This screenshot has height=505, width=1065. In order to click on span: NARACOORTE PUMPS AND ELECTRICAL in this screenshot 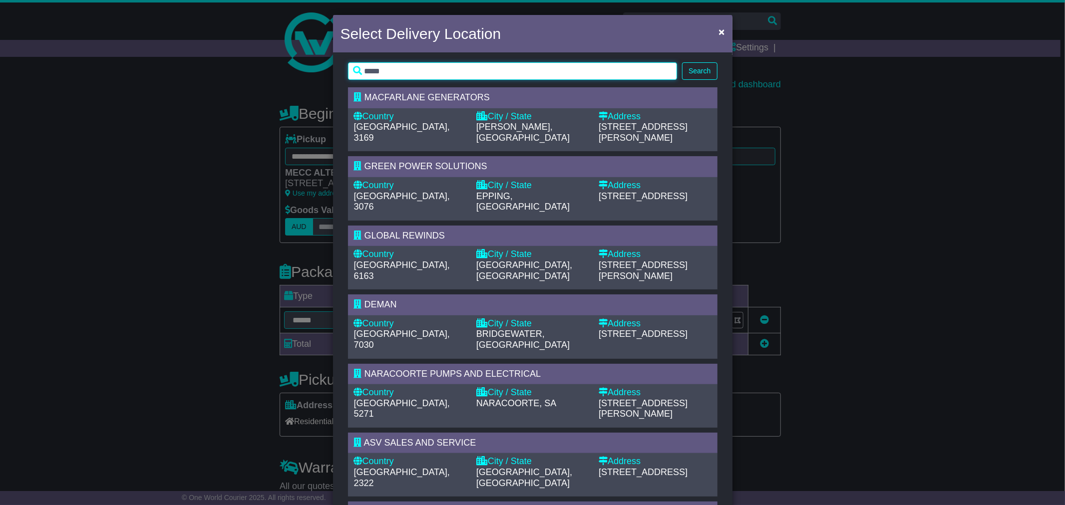, I will do `click(453, 374)`.